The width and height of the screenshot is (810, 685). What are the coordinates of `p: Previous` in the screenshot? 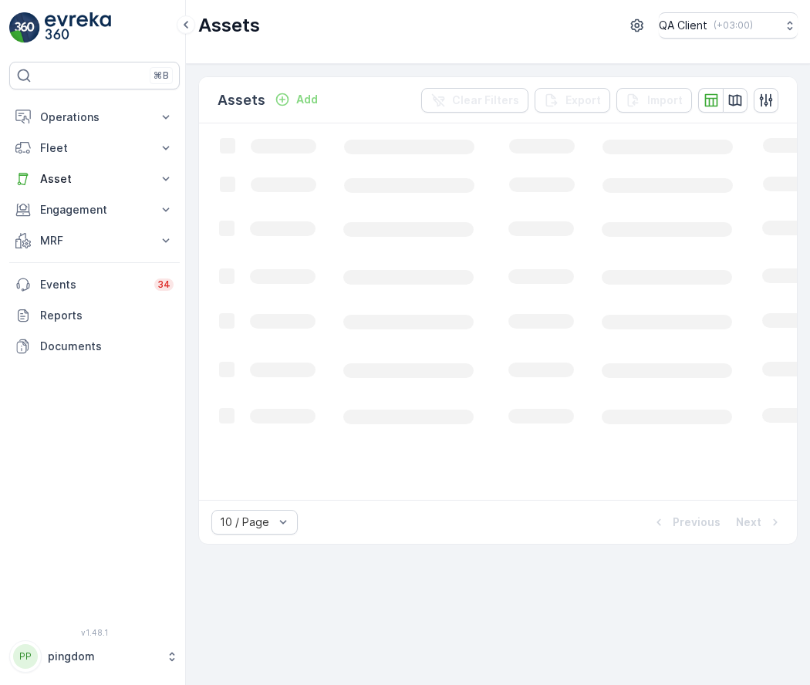 It's located at (696, 522).